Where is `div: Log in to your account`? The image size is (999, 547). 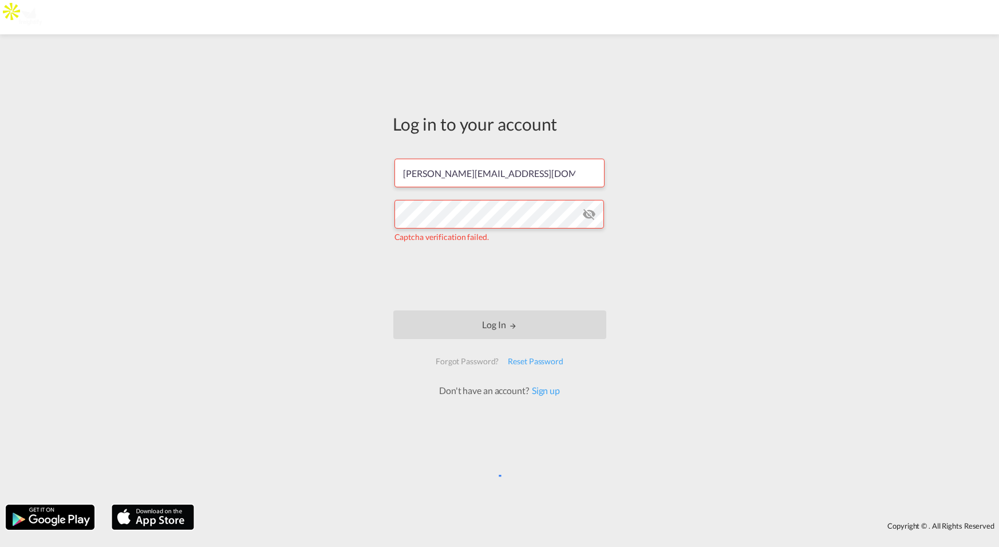 div: Log in to your account is located at coordinates (500, 124).